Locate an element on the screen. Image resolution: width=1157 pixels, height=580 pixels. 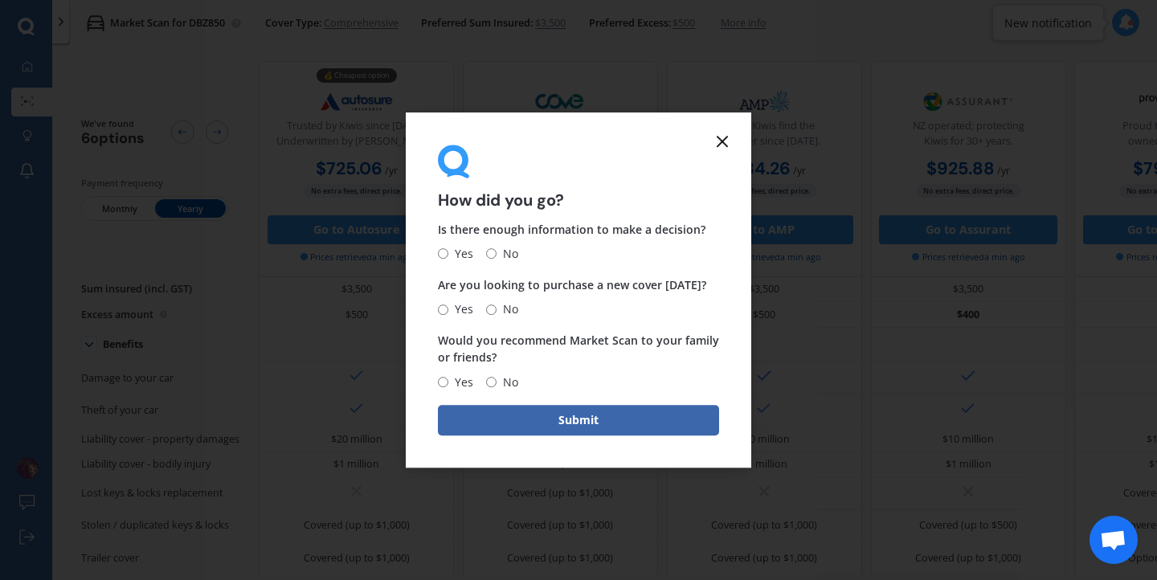
div: How did you go? is located at coordinates (579, 176).